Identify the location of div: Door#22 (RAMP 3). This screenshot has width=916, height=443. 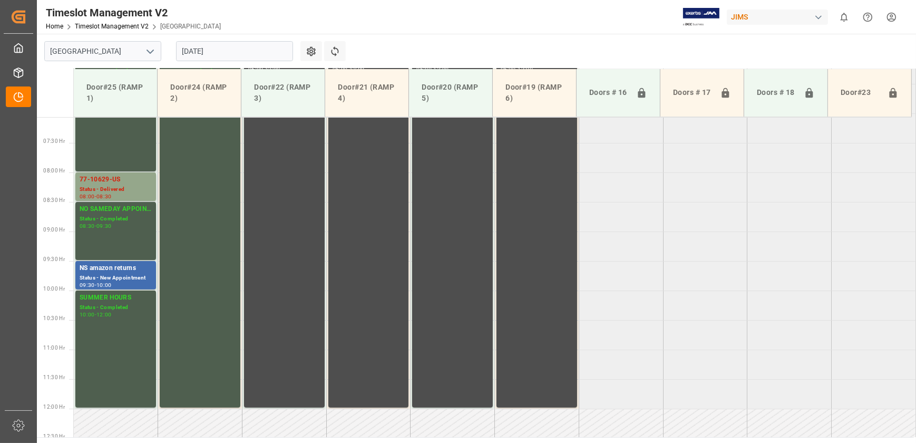
(283, 93).